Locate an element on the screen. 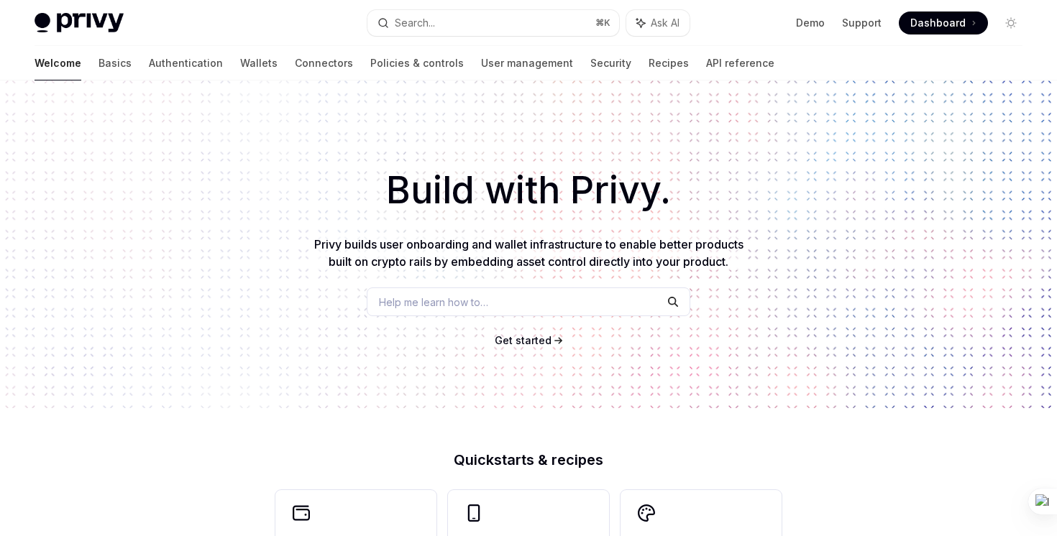 Image resolution: width=1057 pixels, height=536 pixels. a: Security is located at coordinates (610, 63).